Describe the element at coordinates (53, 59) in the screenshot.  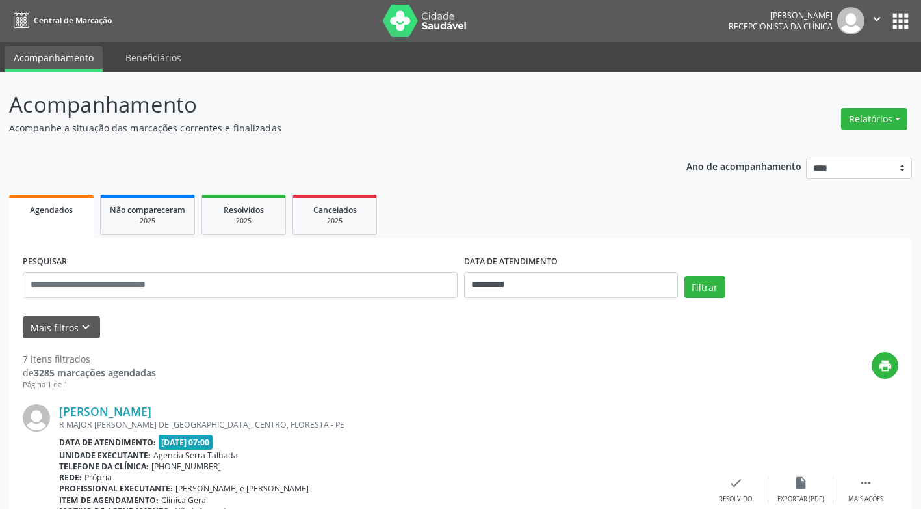
I see `a: Acompanhamento` at that location.